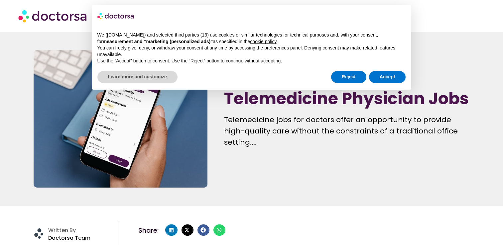 This screenshot has height=245, width=503. Describe the element at coordinates (203, 230) in the screenshot. I see `div: Share on facebook` at that location.